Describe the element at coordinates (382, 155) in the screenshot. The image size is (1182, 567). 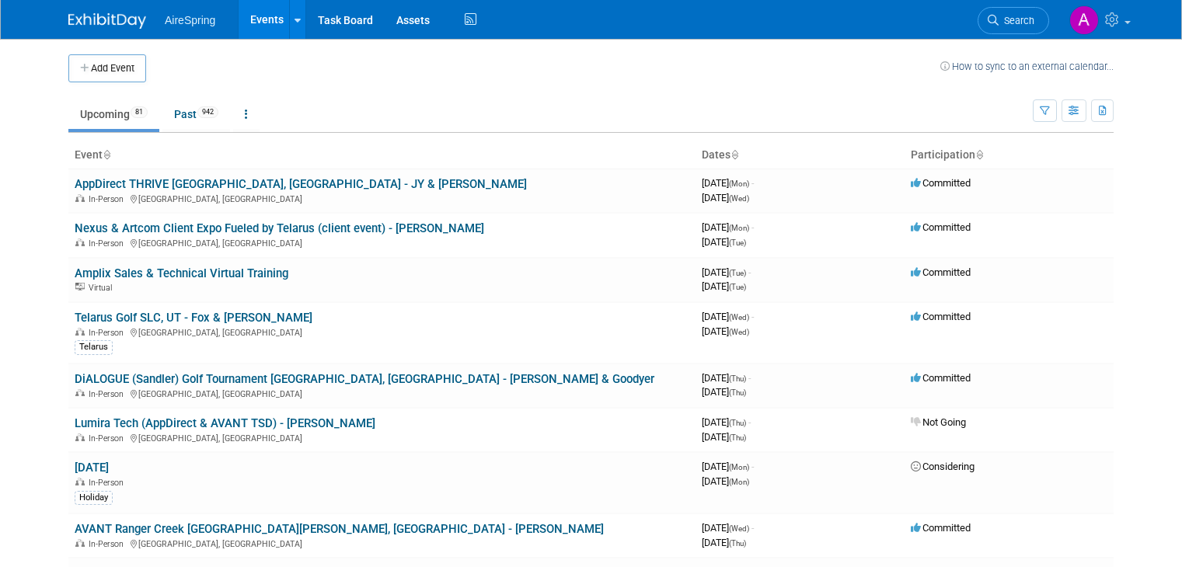
I see `th: Event` at that location.